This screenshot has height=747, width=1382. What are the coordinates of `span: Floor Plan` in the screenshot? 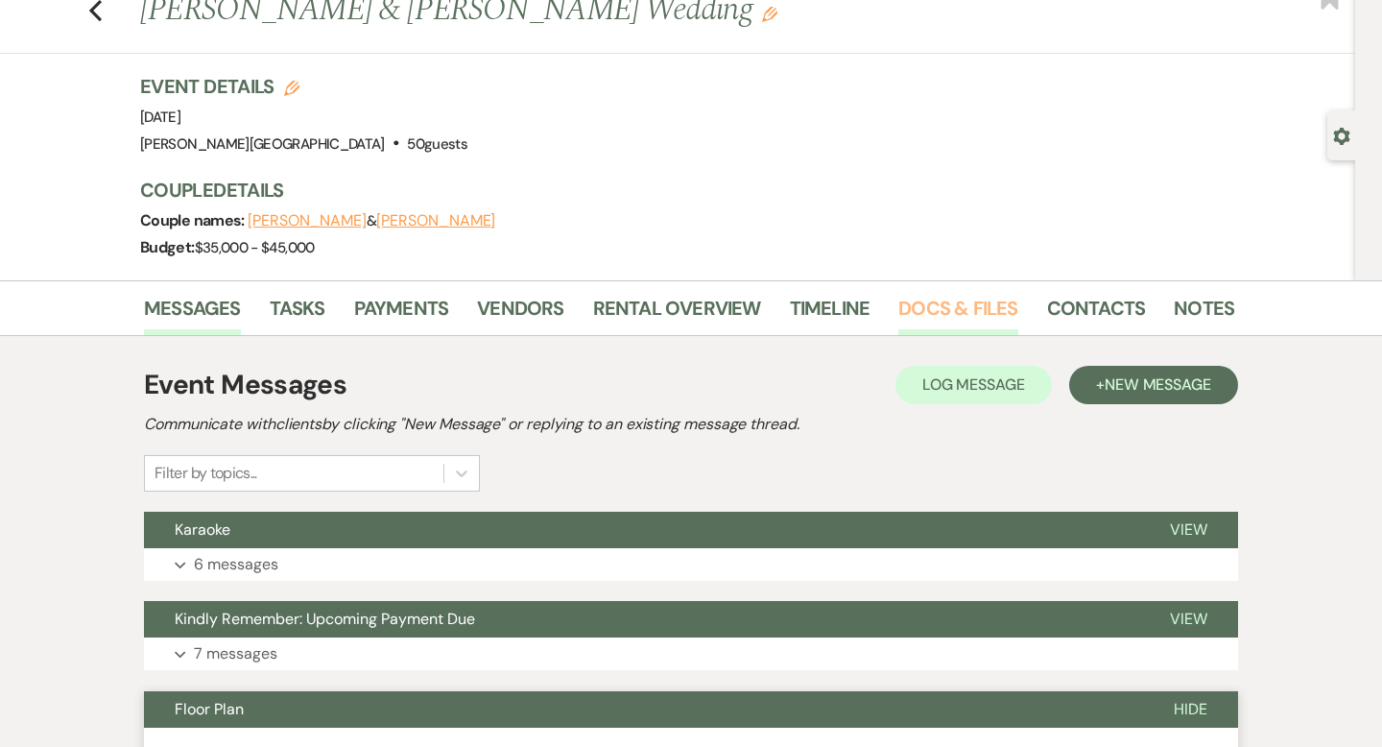 It's located at (209, 708).